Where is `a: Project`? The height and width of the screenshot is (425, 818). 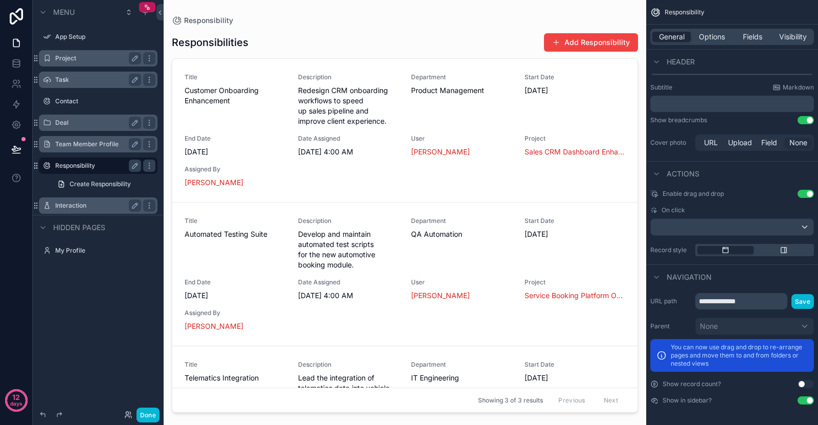
a: Project is located at coordinates (96, 58).